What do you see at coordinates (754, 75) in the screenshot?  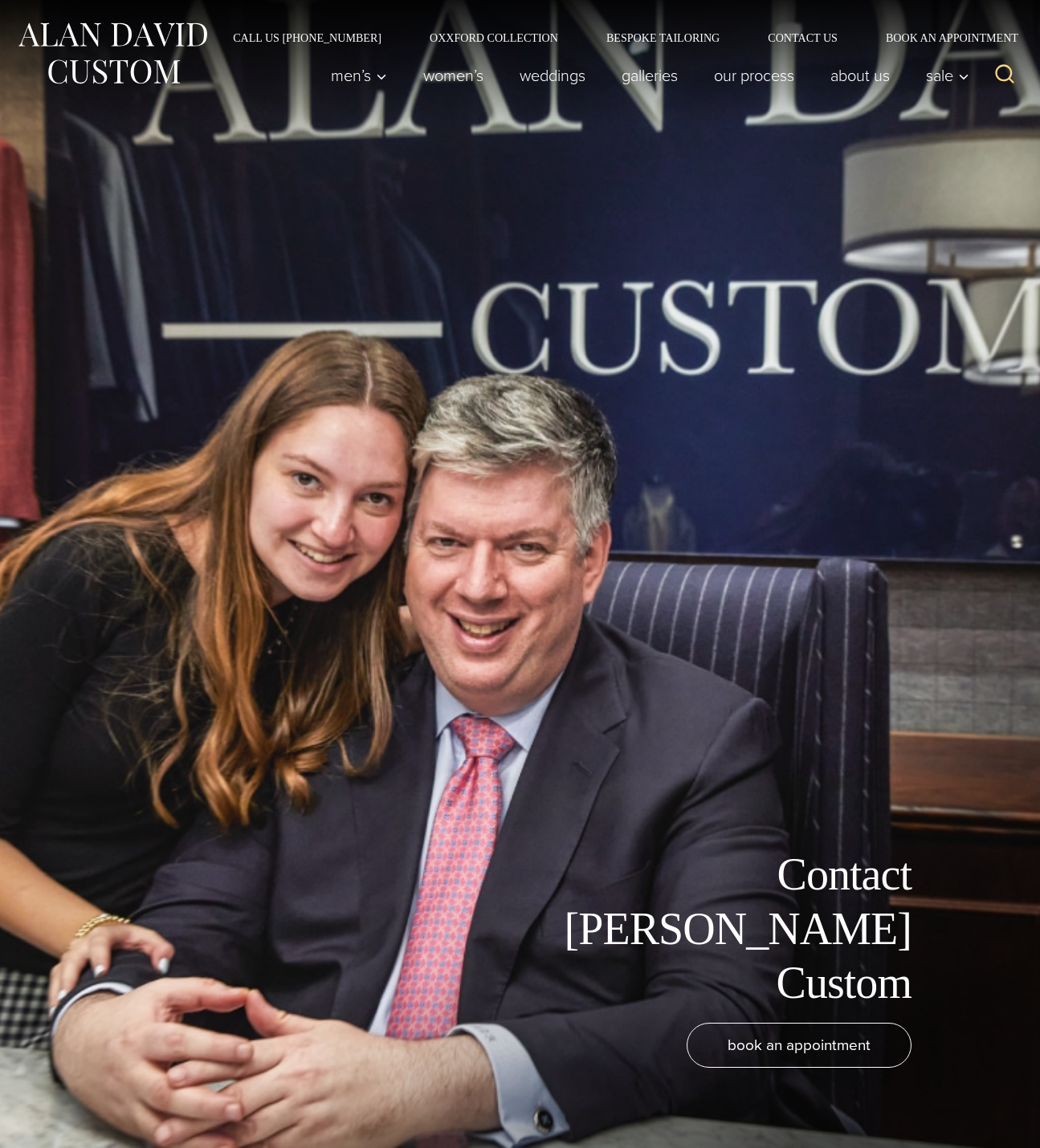 I see `a: Our Process` at bounding box center [754, 75].